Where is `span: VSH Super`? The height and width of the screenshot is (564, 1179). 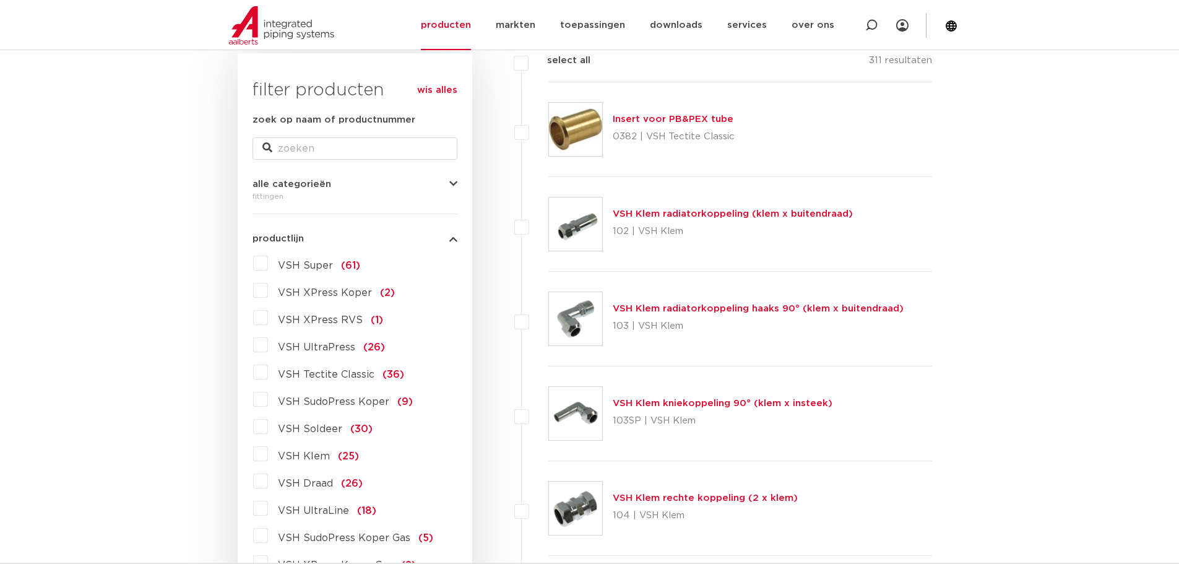 span: VSH Super is located at coordinates (305, 265).